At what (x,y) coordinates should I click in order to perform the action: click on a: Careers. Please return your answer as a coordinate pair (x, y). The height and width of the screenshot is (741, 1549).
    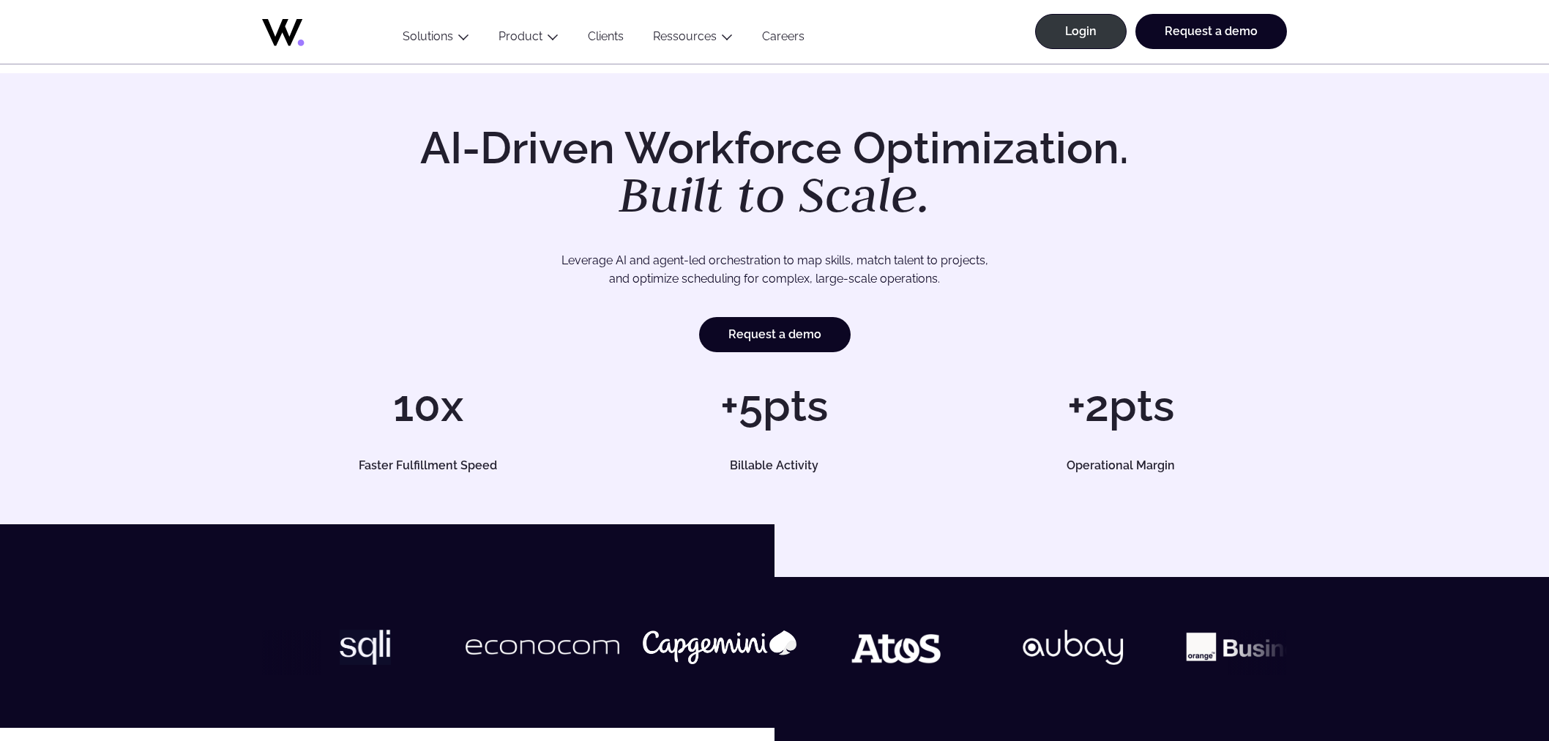
    Looking at the image, I should click on (783, 39).